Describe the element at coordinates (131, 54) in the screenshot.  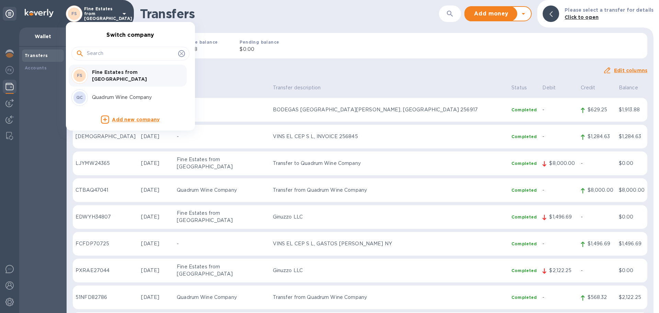
I see `input: Search` at that location.